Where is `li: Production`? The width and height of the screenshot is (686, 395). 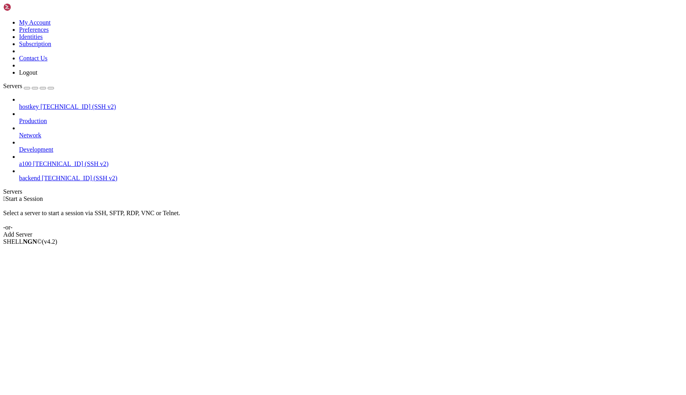 li: Production is located at coordinates (351, 117).